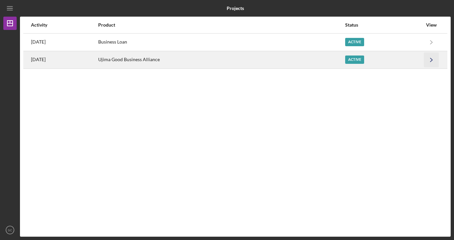 The width and height of the screenshot is (454, 240). What do you see at coordinates (10, 230) in the screenshot?
I see `button: SC` at bounding box center [10, 230].